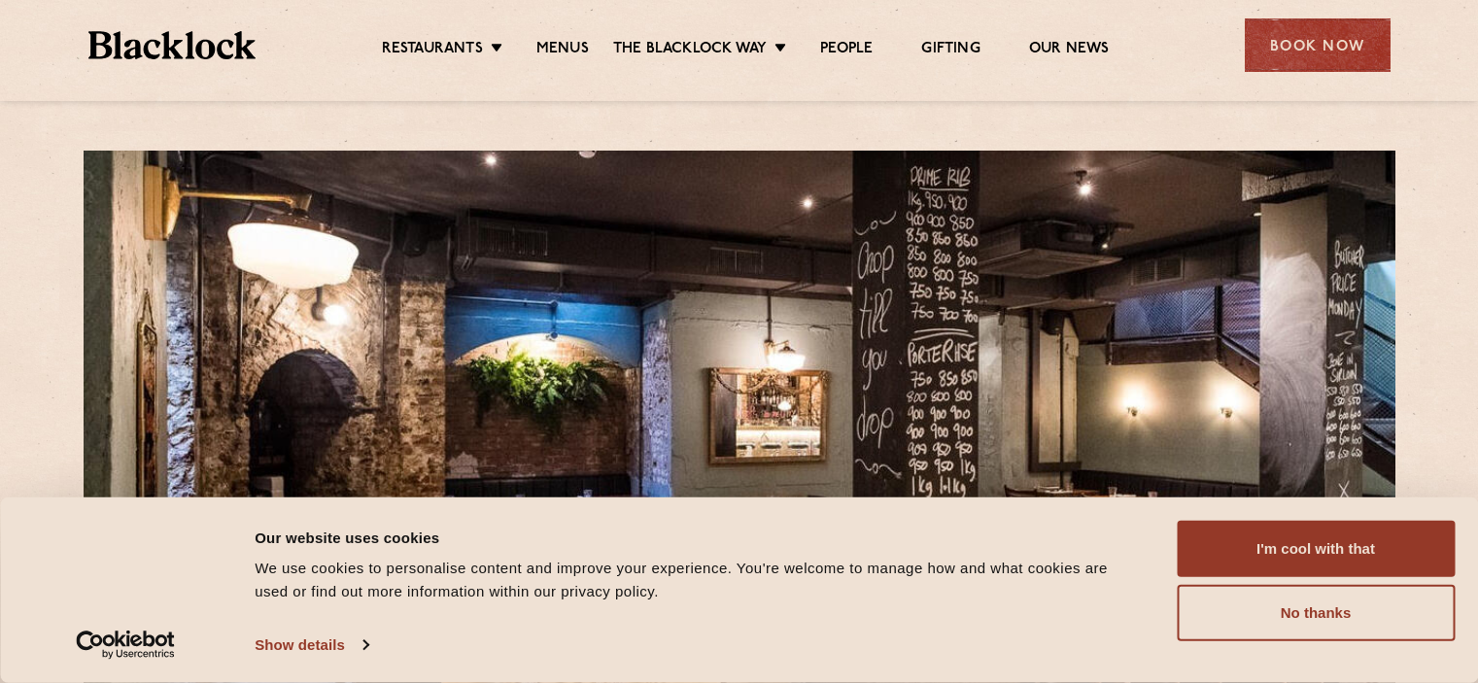 The image size is (1478, 683). I want to click on div: Our website uses cookies, so click(694, 537).